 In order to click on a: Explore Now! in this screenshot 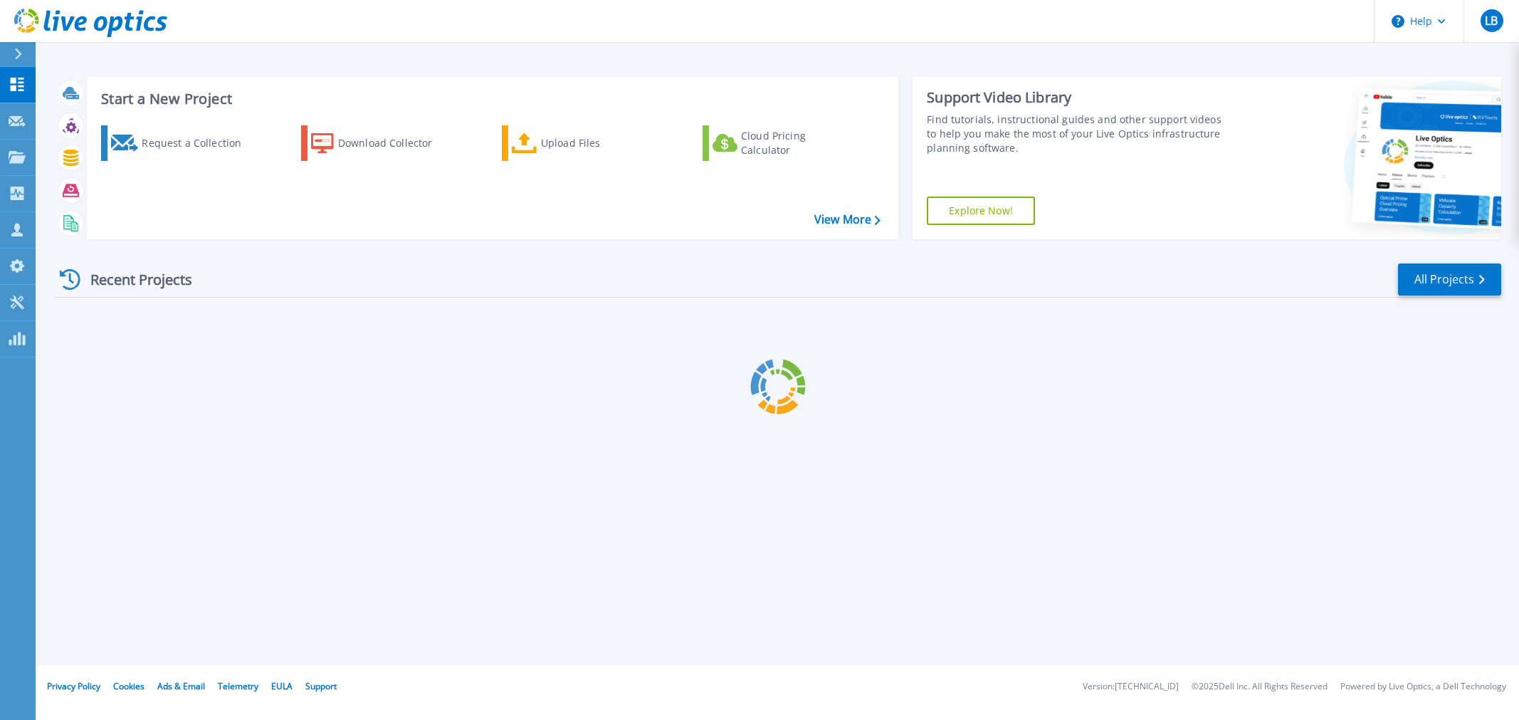, I will do `click(981, 211)`.